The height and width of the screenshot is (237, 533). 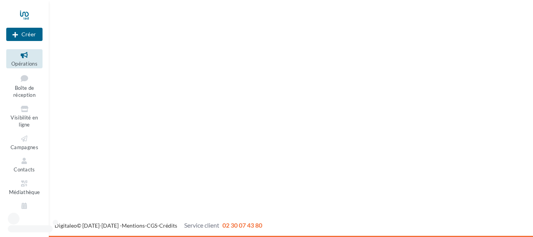 What do you see at coordinates (24, 34) in the screenshot?
I see `div: Nouvelle campagne` at bounding box center [24, 34].